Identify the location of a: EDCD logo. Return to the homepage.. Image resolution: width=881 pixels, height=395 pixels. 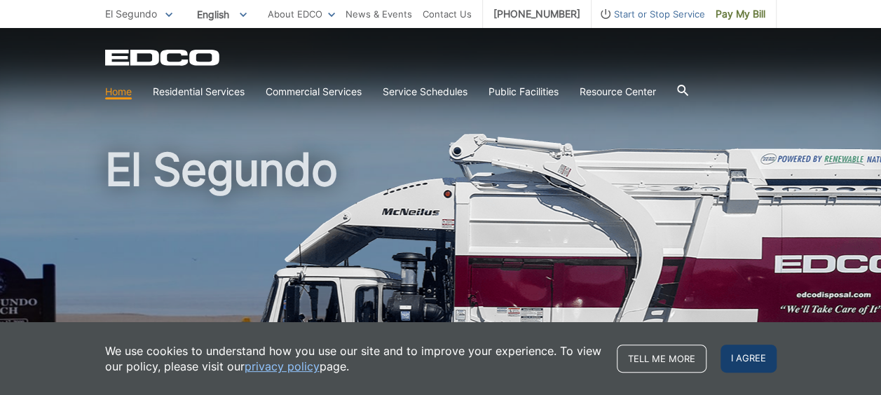
(163, 57).